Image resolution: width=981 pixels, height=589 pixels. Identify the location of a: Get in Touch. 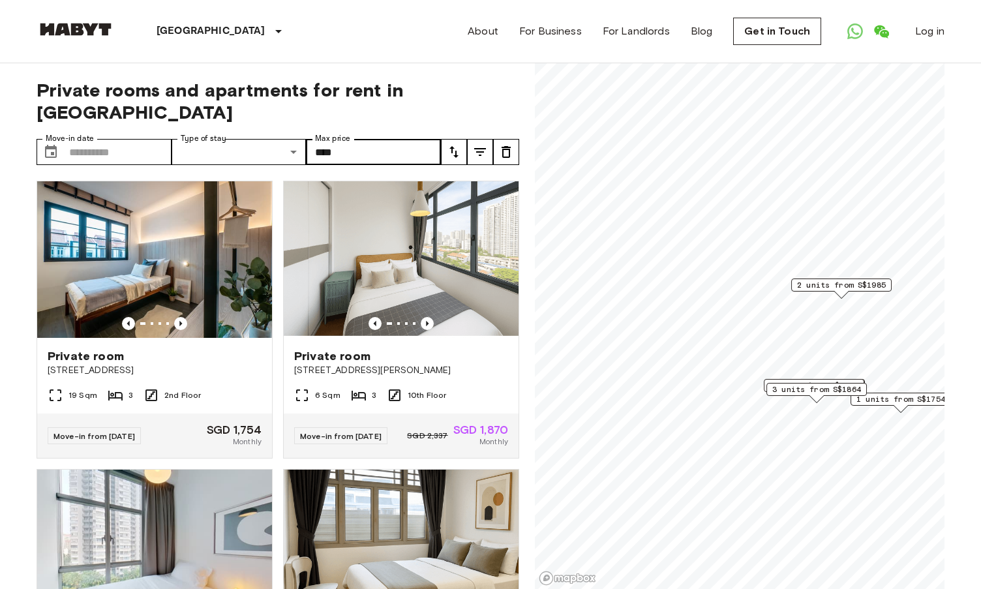
(777, 31).